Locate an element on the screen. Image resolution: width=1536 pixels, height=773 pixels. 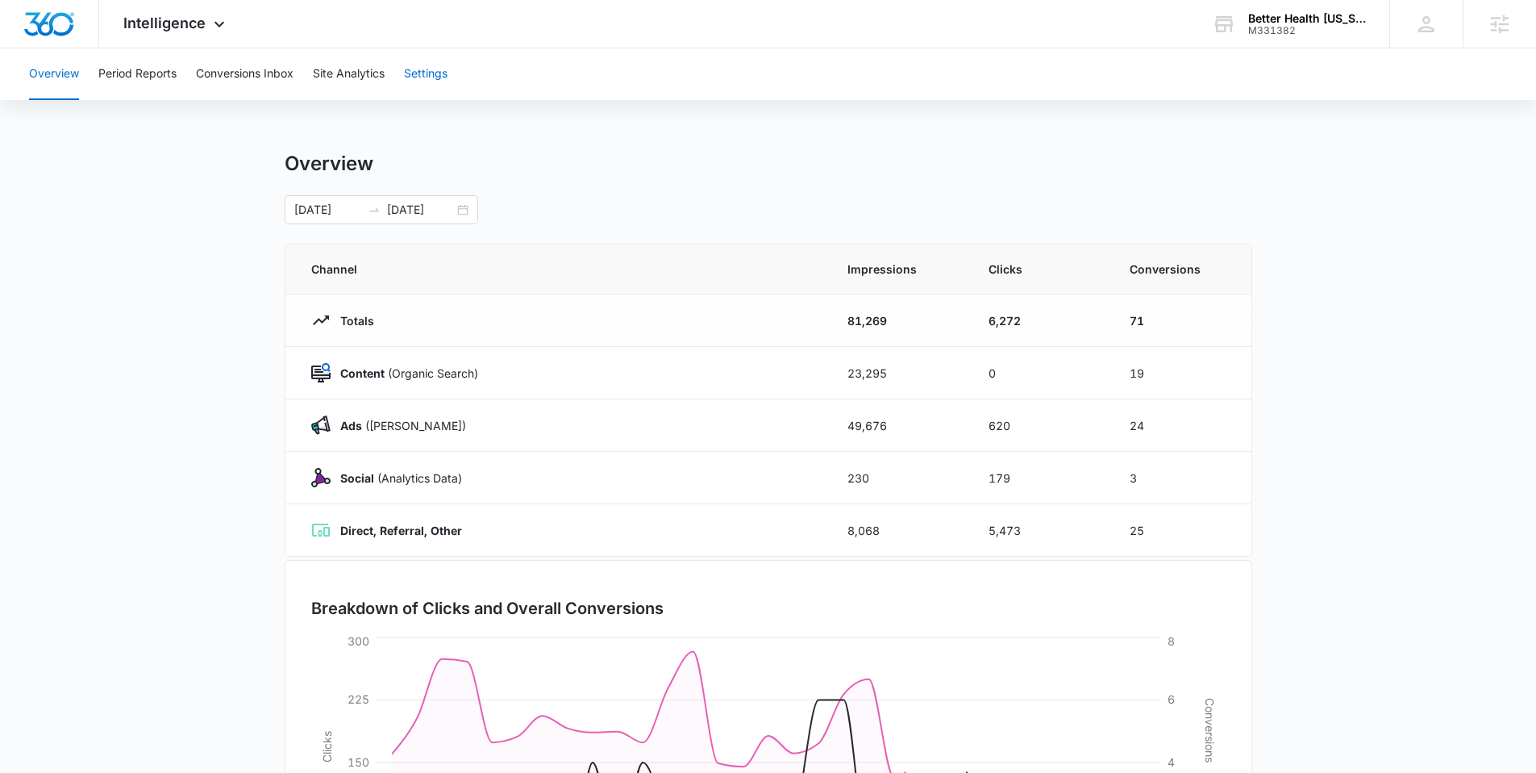
td: 620 is located at coordinates (1039, 425).